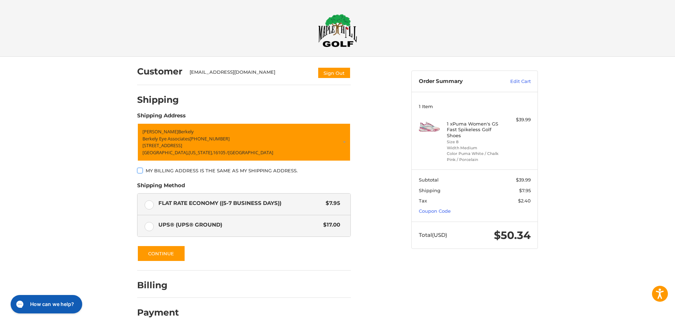 The width and height of the screenshot is (675, 323). Describe the element at coordinates (513, 82) in the screenshot. I see `a: Edit Cart` at that location.